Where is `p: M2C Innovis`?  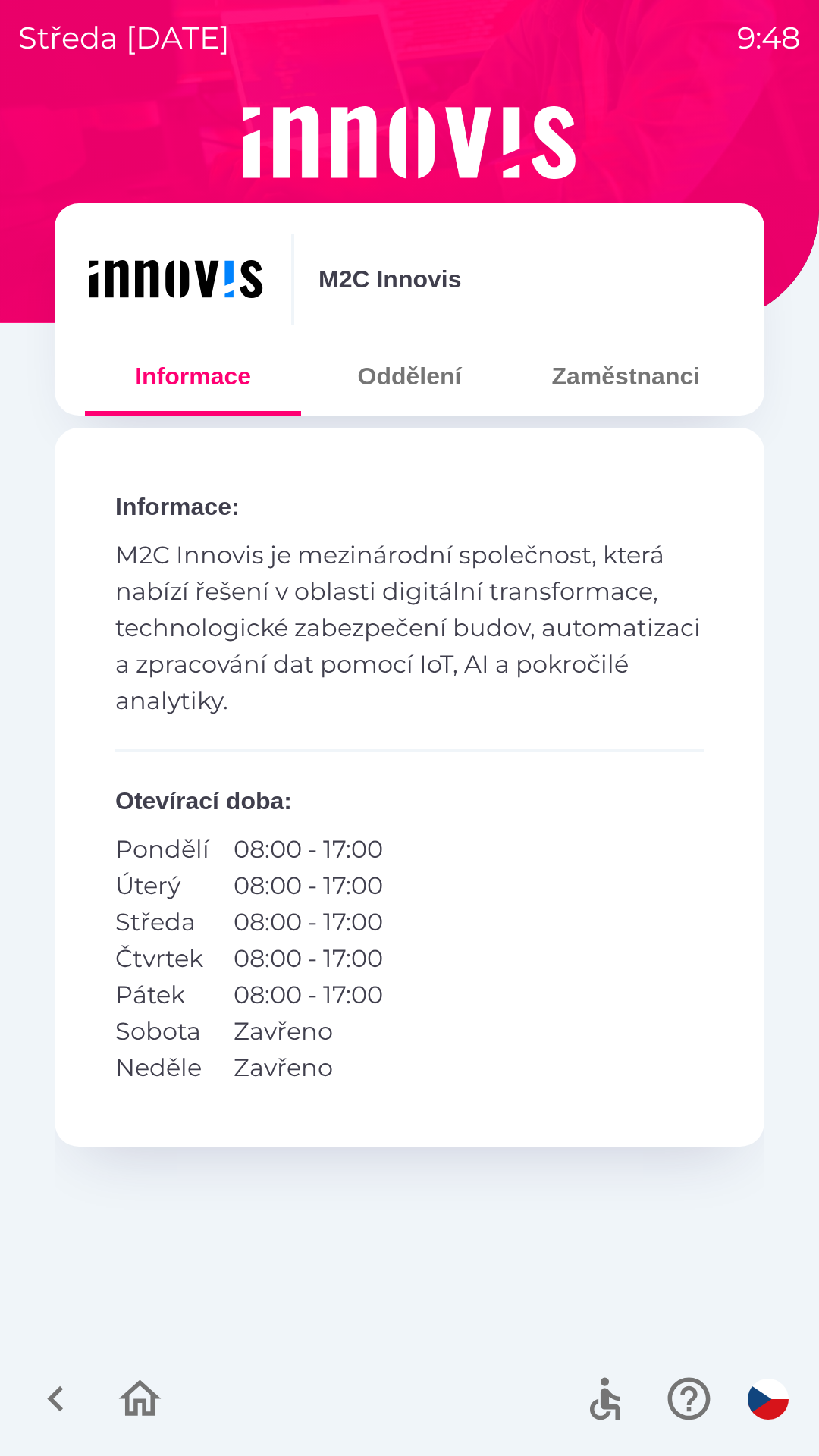 p: M2C Innovis is located at coordinates (390, 279).